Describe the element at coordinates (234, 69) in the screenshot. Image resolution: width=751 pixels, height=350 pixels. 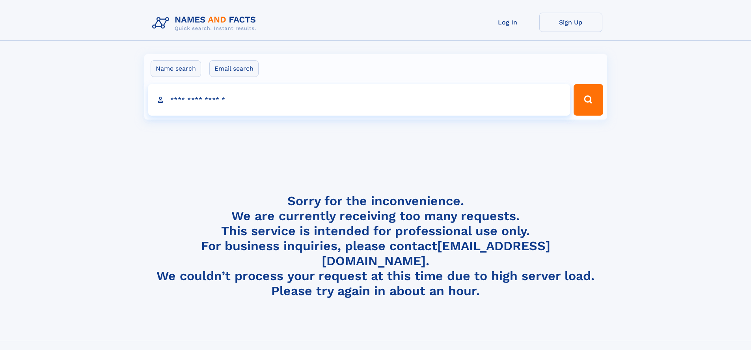
I see `label: Email search` at that location.